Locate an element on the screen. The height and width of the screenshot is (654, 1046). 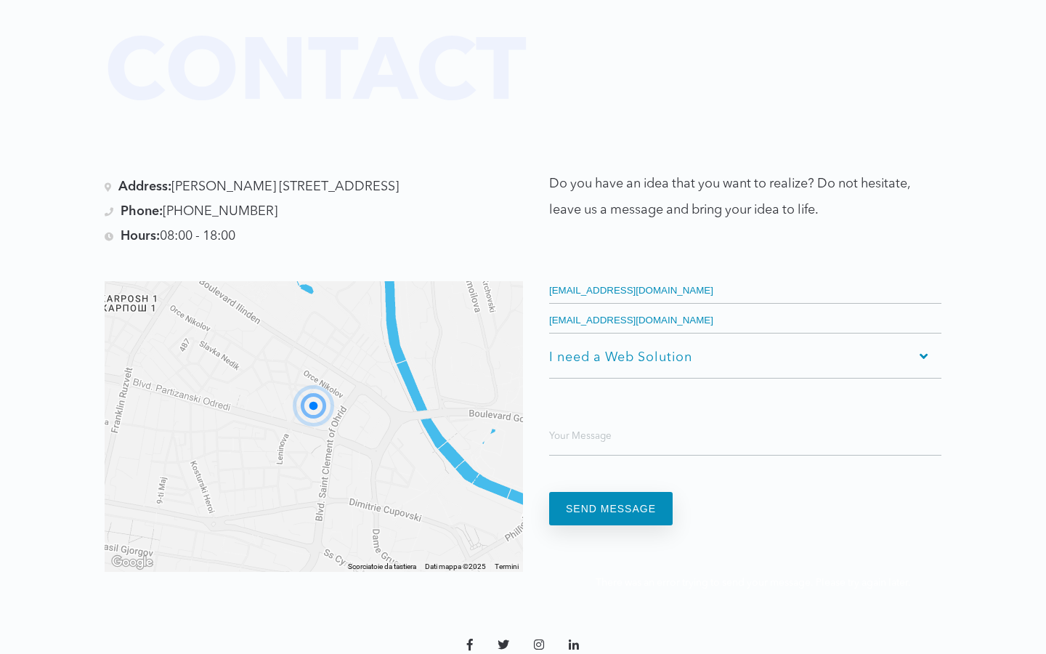
img: Google is located at coordinates (132, 562).